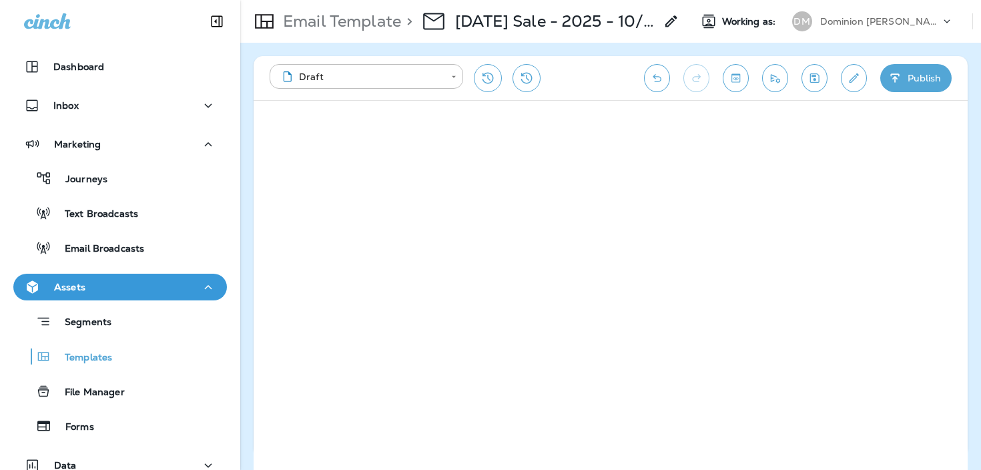 This screenshot has width=981, height=470. What do you see at coordinates (814, 78) in the screenshot?
I see `button: Save` at bounding box center [814, 78].